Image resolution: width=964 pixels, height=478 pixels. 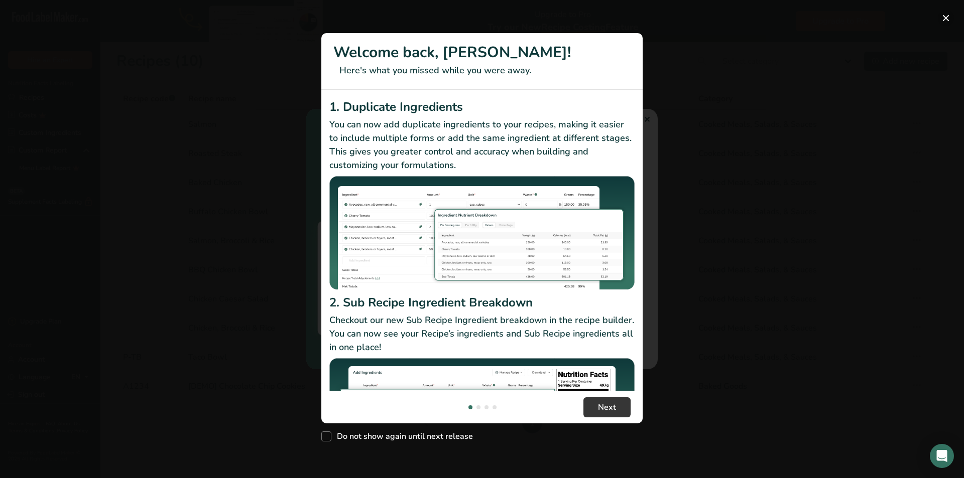 What do you see at coordinates (482, 70) in the screenshot?
I see `p: Here's what you missed while you were away.` at bounding box center [482, 70].